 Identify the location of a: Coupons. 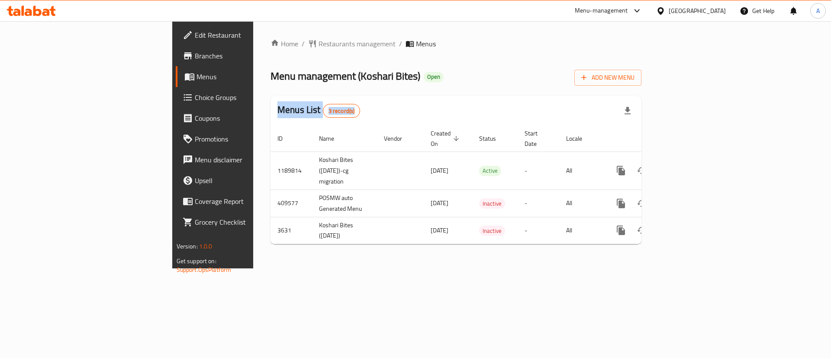
(243, 118).